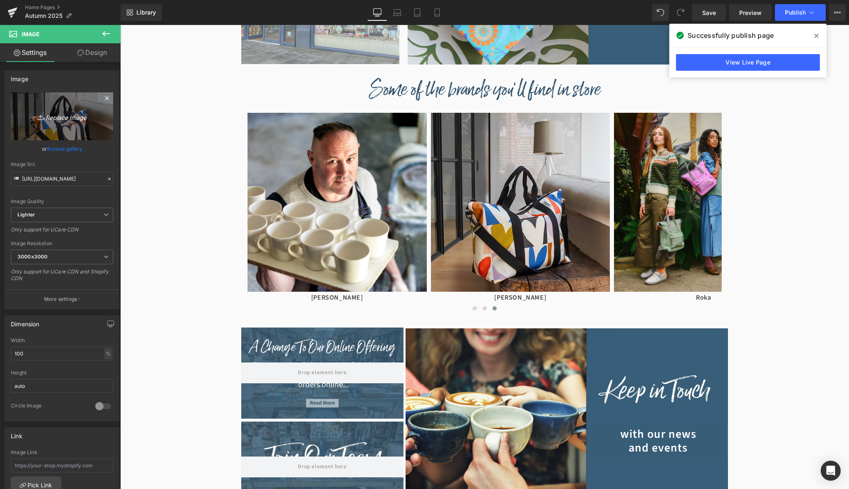 The width and height of the screenshot is (849, 489). What do you see at coordinates (397, 12) in the screenshot?
I see `a: Laptop` at bounding box center [397, 12].